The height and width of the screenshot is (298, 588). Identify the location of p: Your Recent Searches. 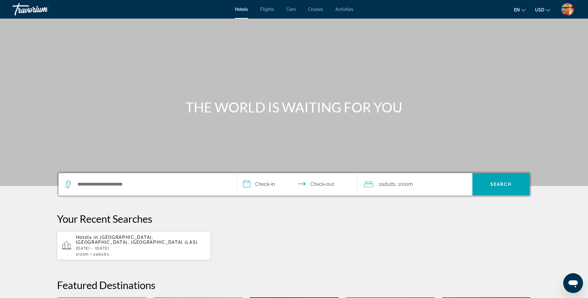
(294, 219).